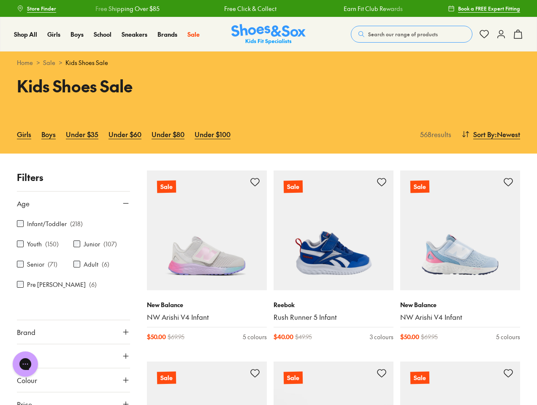 The width and height of the screenshot is (537, 405). Describe the element at coordinates (167, 34) in the screenshot. I see `span: Brands` at that location.